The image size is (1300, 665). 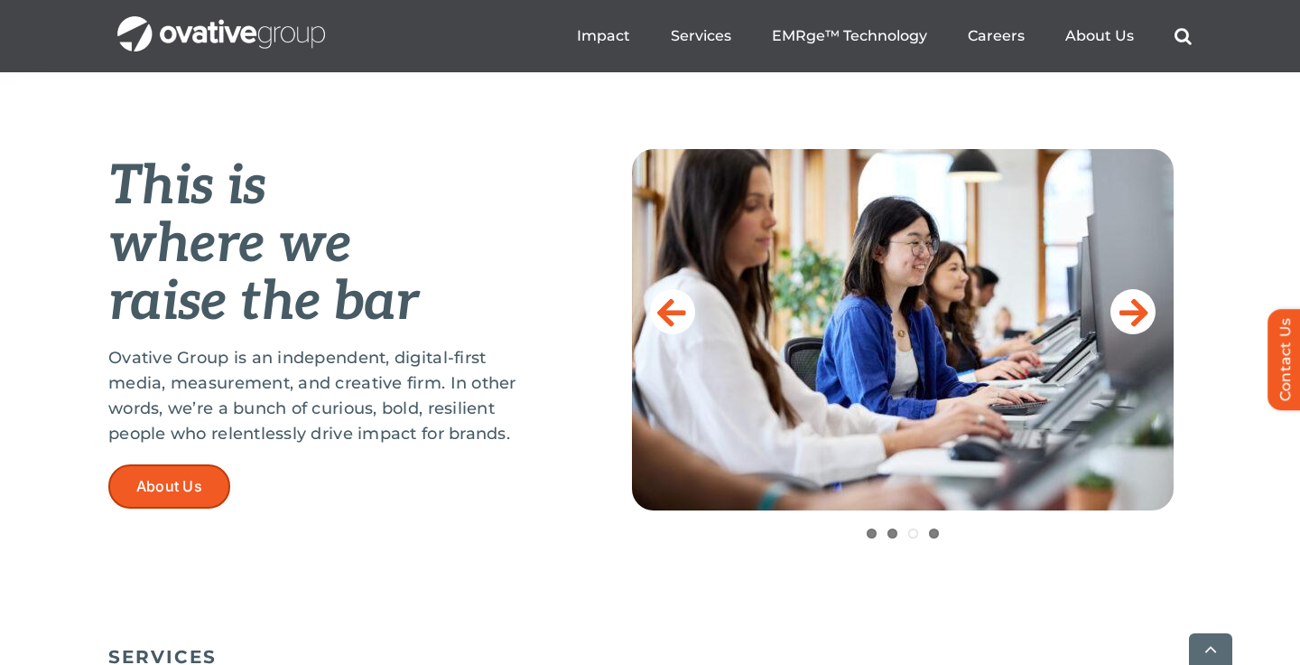 I want to click on a: OG_Full_horizontal_WHT, so click(x=221, y=23).